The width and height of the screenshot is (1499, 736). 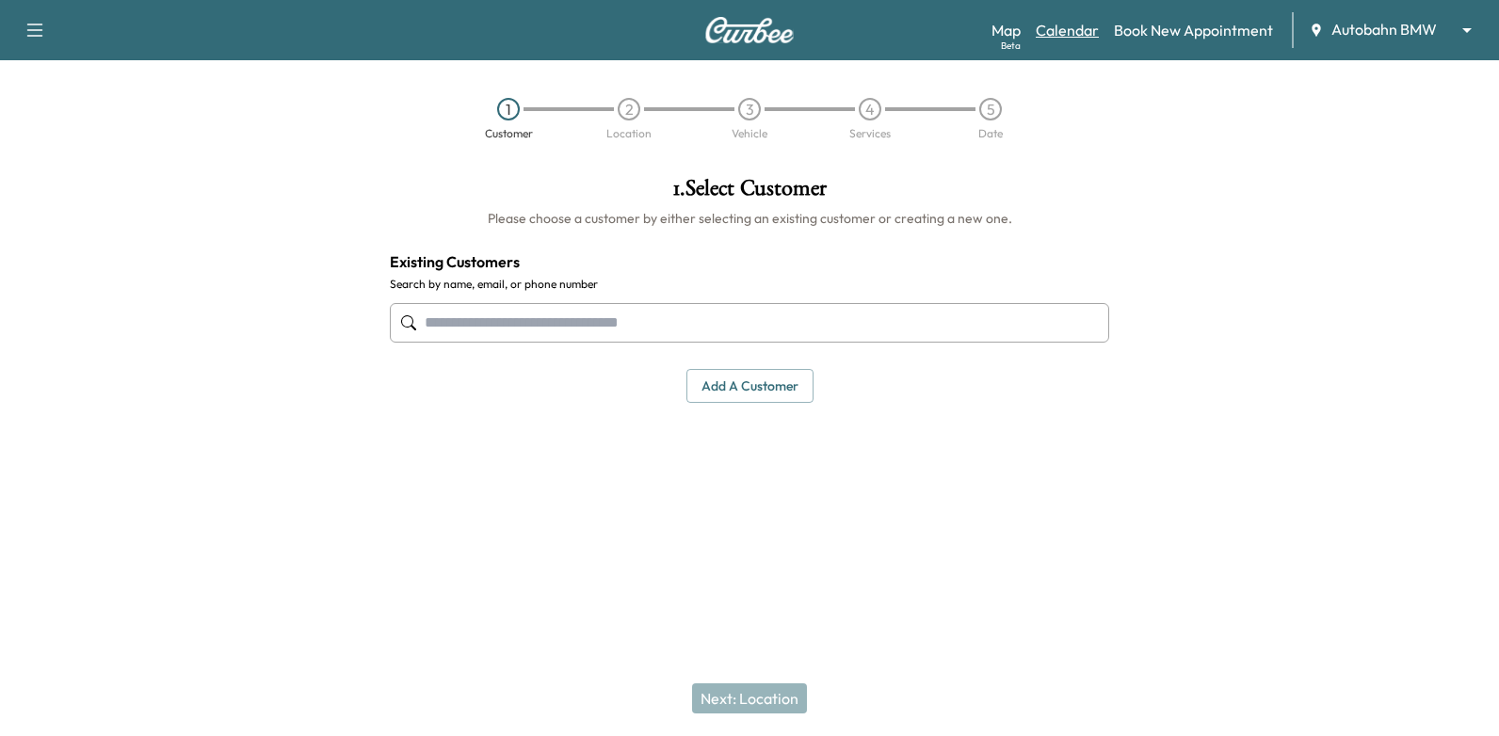 I want to click on img: Curbee Logo, so click(x=749, y=30).